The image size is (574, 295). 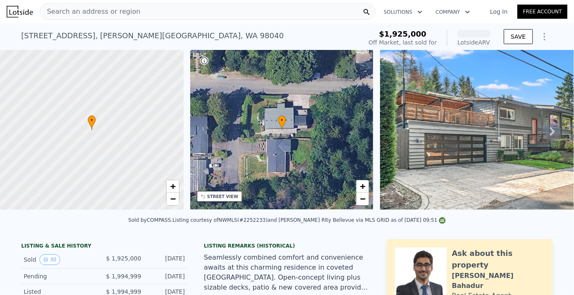 I want to click on img: Lotside, so click(x=20, y=12).